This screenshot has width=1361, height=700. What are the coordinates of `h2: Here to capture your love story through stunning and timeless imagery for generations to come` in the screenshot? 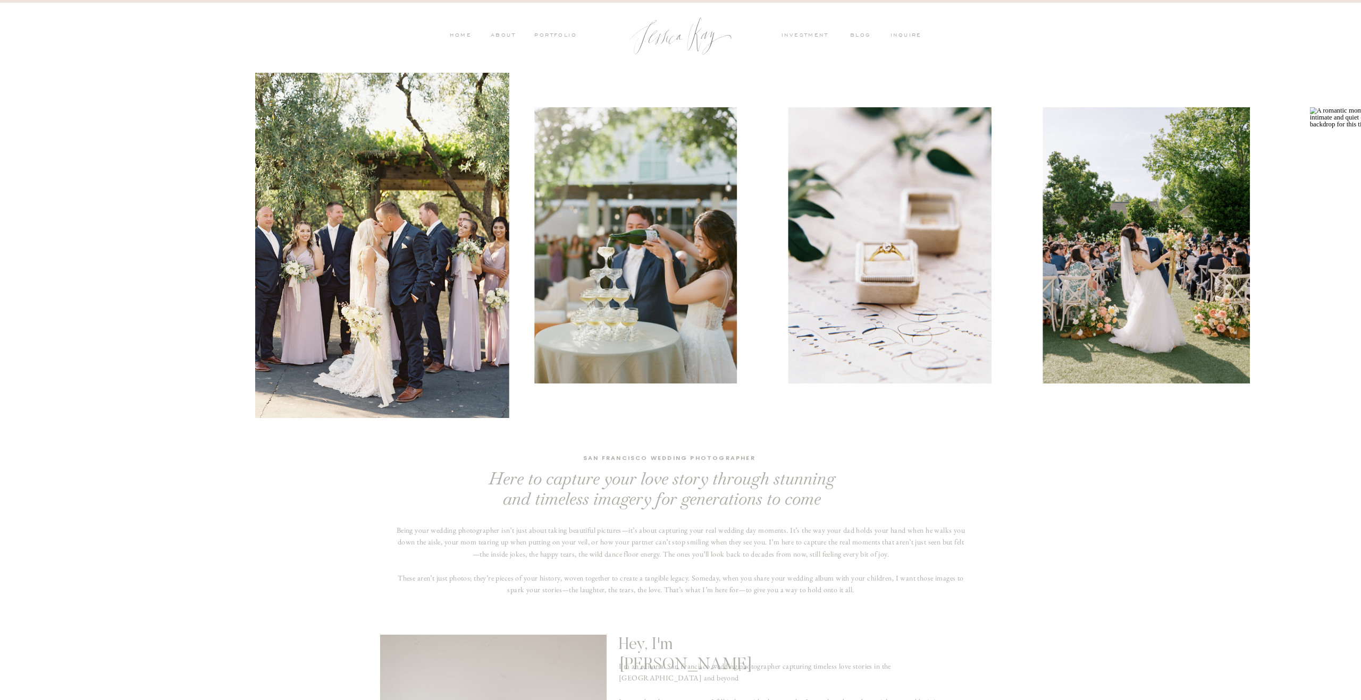 It's located at (661, 487).